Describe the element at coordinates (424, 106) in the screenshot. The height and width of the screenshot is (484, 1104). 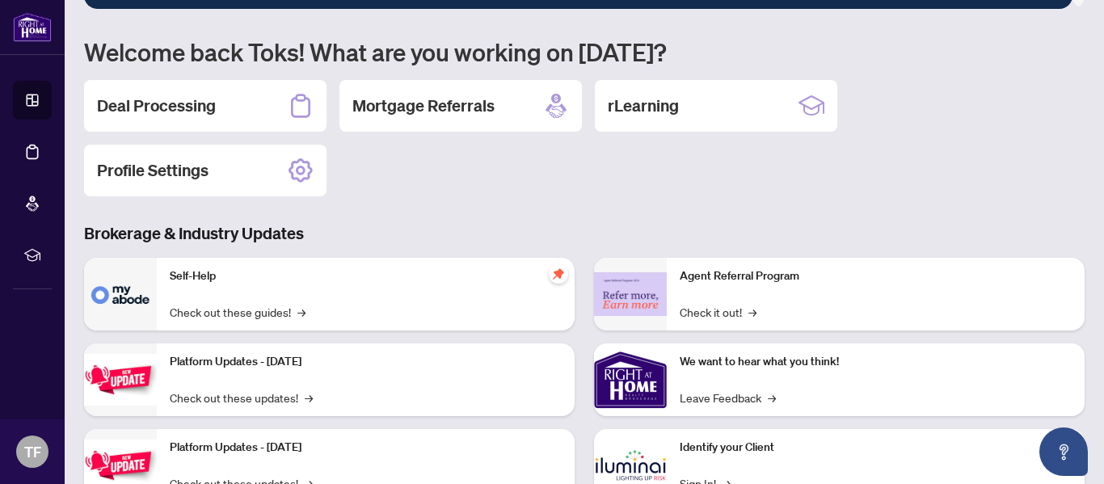
I see `h2: Mortgage Referrals` at that location.